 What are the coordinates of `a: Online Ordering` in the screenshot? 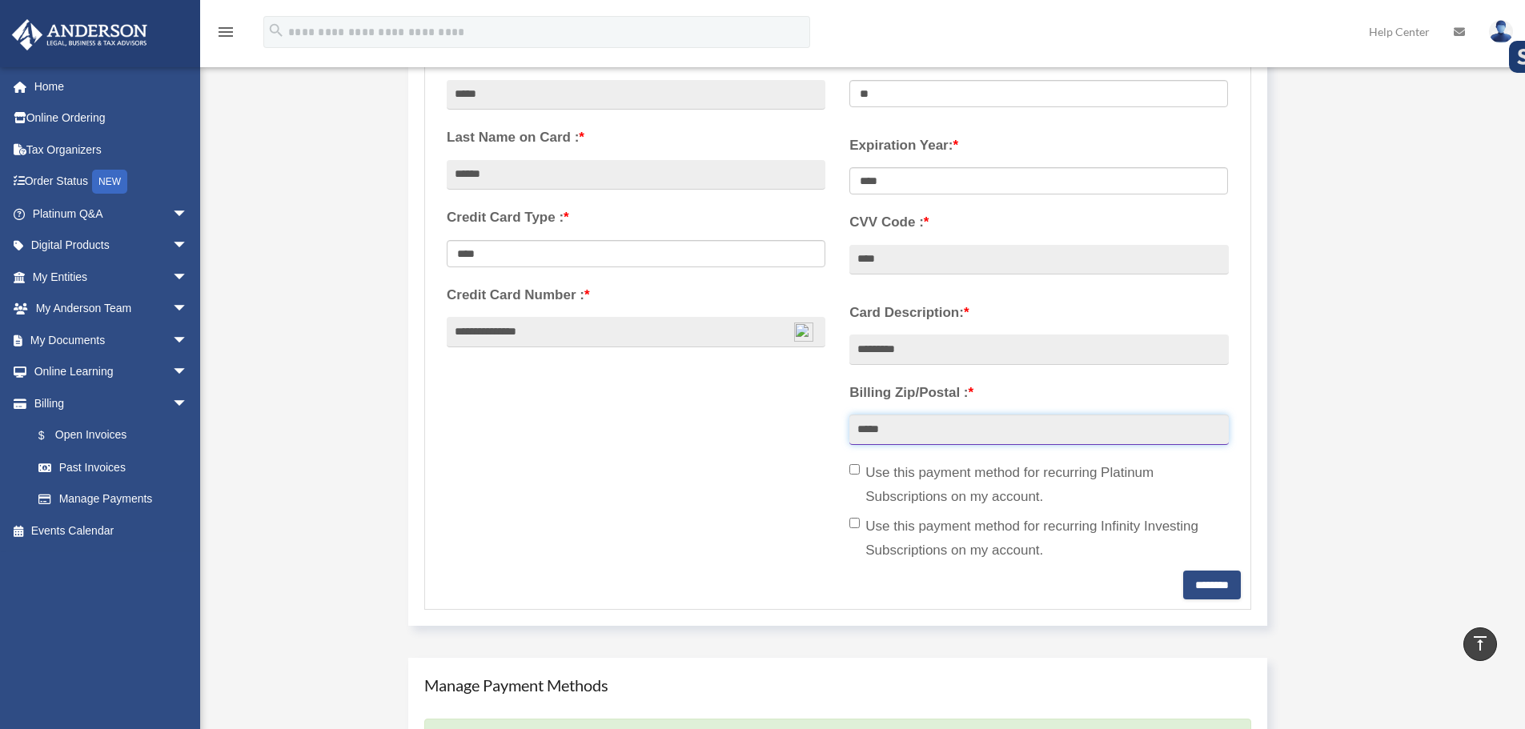 It's located at (111, 118).